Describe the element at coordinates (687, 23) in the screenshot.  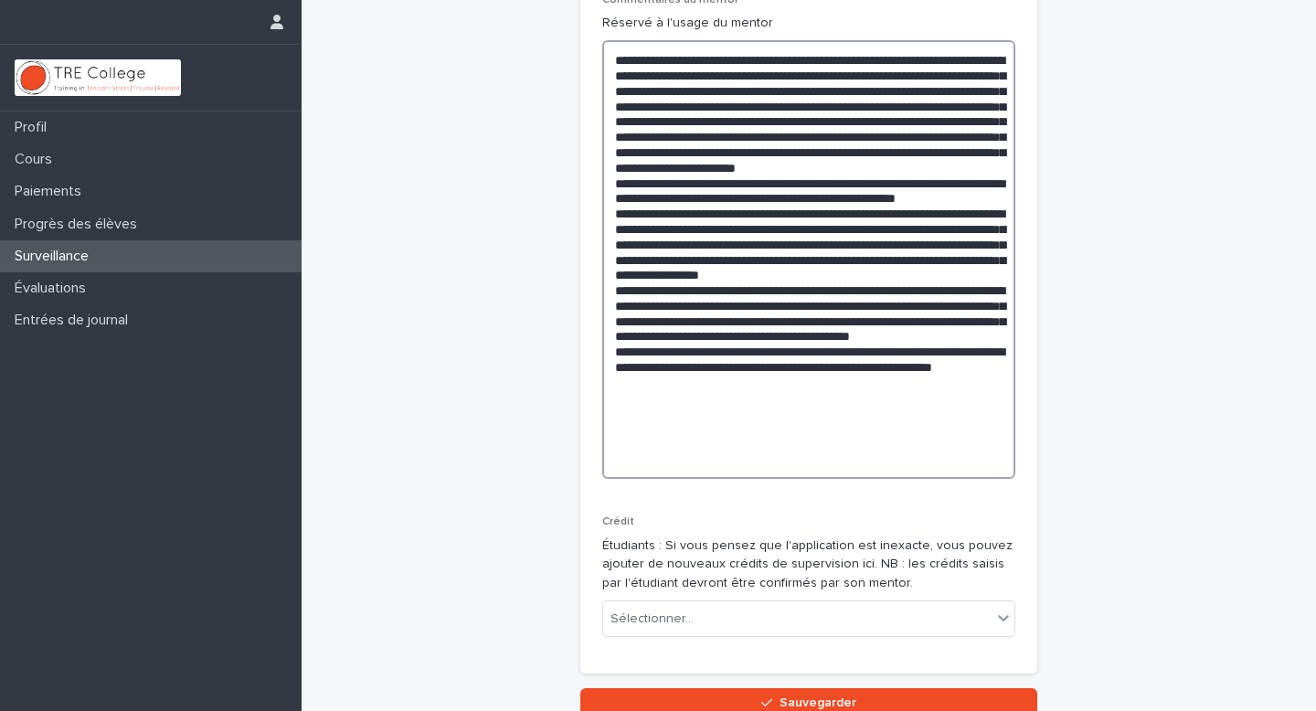
I see `font: Réservé à l'usage du mentor` at that location.